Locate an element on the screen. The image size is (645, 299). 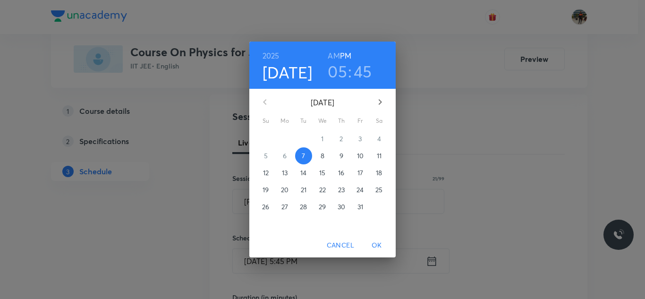
button: 16 is located at coordinates (342, 173).